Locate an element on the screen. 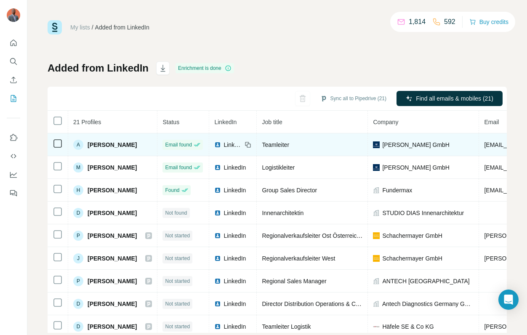 The height and width of the screenshot is (335, 527). span: Not found is located at coordinates (176, 213).